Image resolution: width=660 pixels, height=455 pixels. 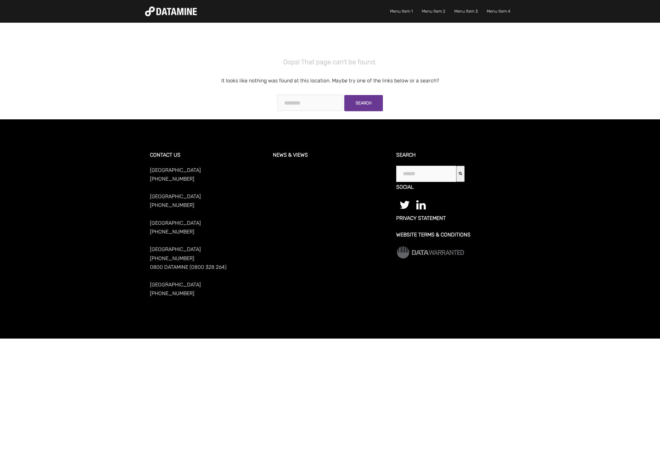 I want to click on img: Datamine, so click(x=171, y=11).